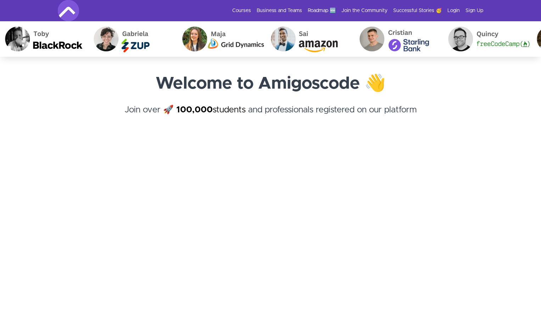  I want to click on a: 100,000students, so click(211, 110).